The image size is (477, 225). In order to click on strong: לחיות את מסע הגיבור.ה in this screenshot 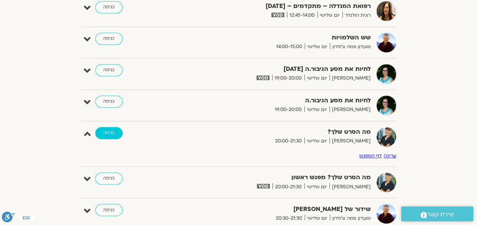, I will do `click(278, 101)`.